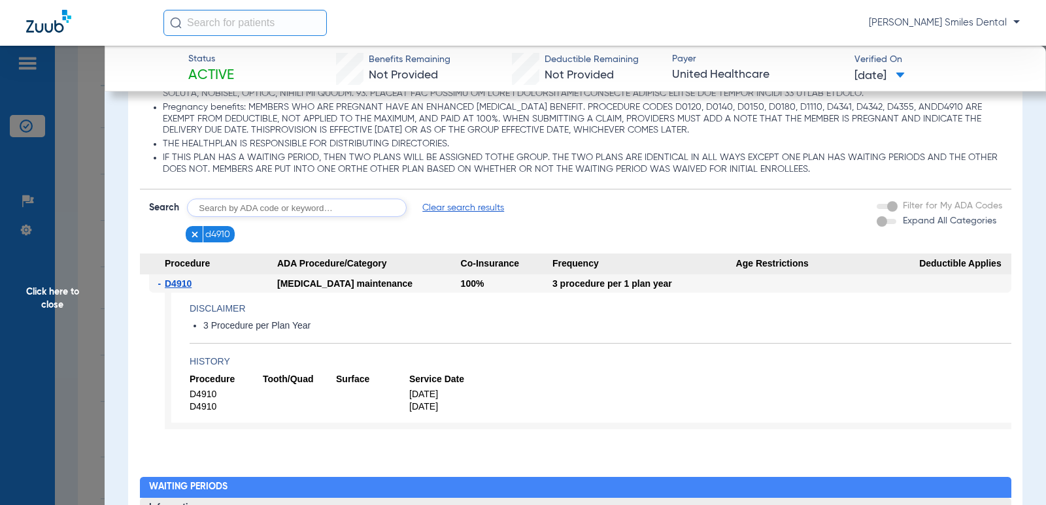  Describe the element at coordinates (48, 21) in the screenshot. I see `img: Zuub Logo` at that location.